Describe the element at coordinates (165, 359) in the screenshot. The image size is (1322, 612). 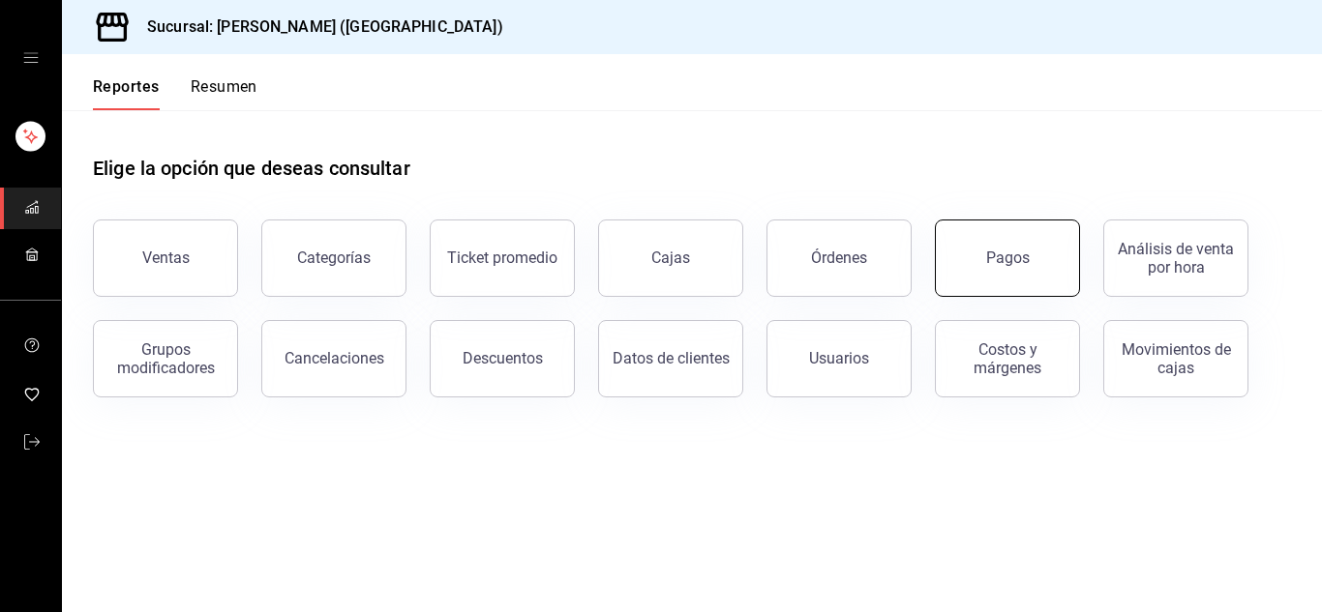
I see `div: Grupos modificadores` at that location.